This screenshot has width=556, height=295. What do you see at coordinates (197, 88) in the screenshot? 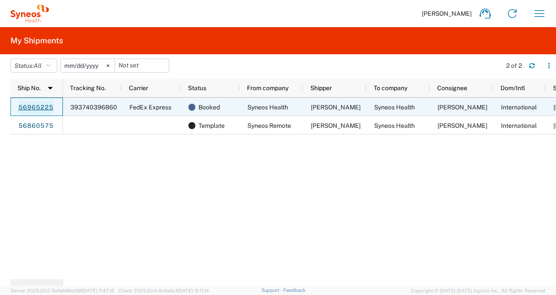
I see `span: Status` at bounding box center [197, 88].